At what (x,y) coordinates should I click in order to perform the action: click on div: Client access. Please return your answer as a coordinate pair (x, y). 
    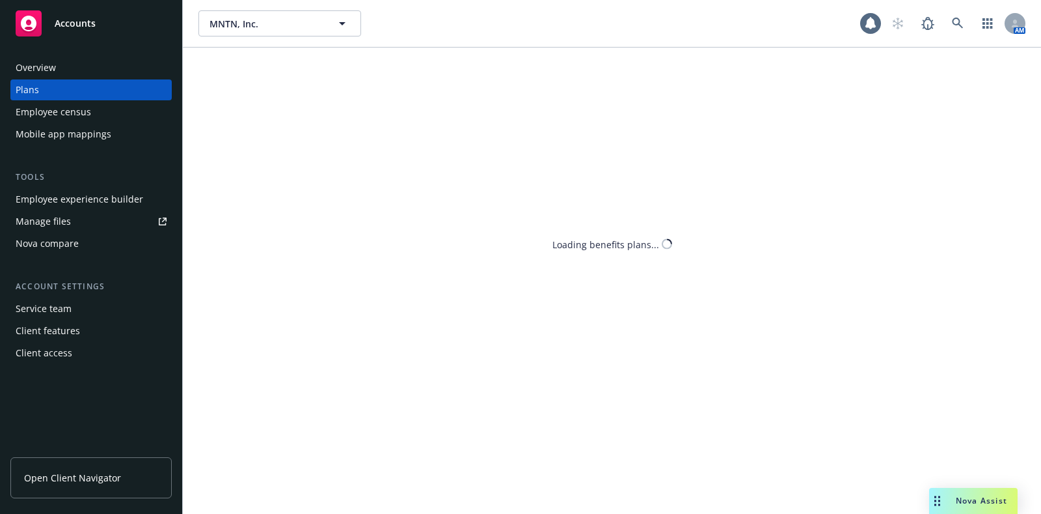
    Looking at the image, I should click on (44, 353).